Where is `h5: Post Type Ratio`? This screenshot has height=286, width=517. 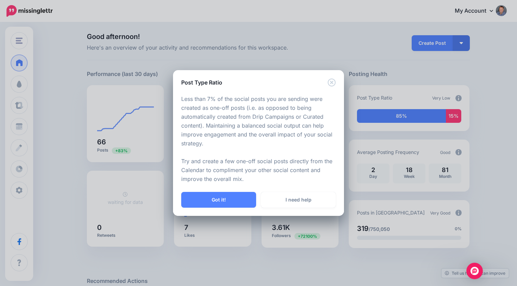 h5: Post Type Ratio is located at coordinates (202, 82).